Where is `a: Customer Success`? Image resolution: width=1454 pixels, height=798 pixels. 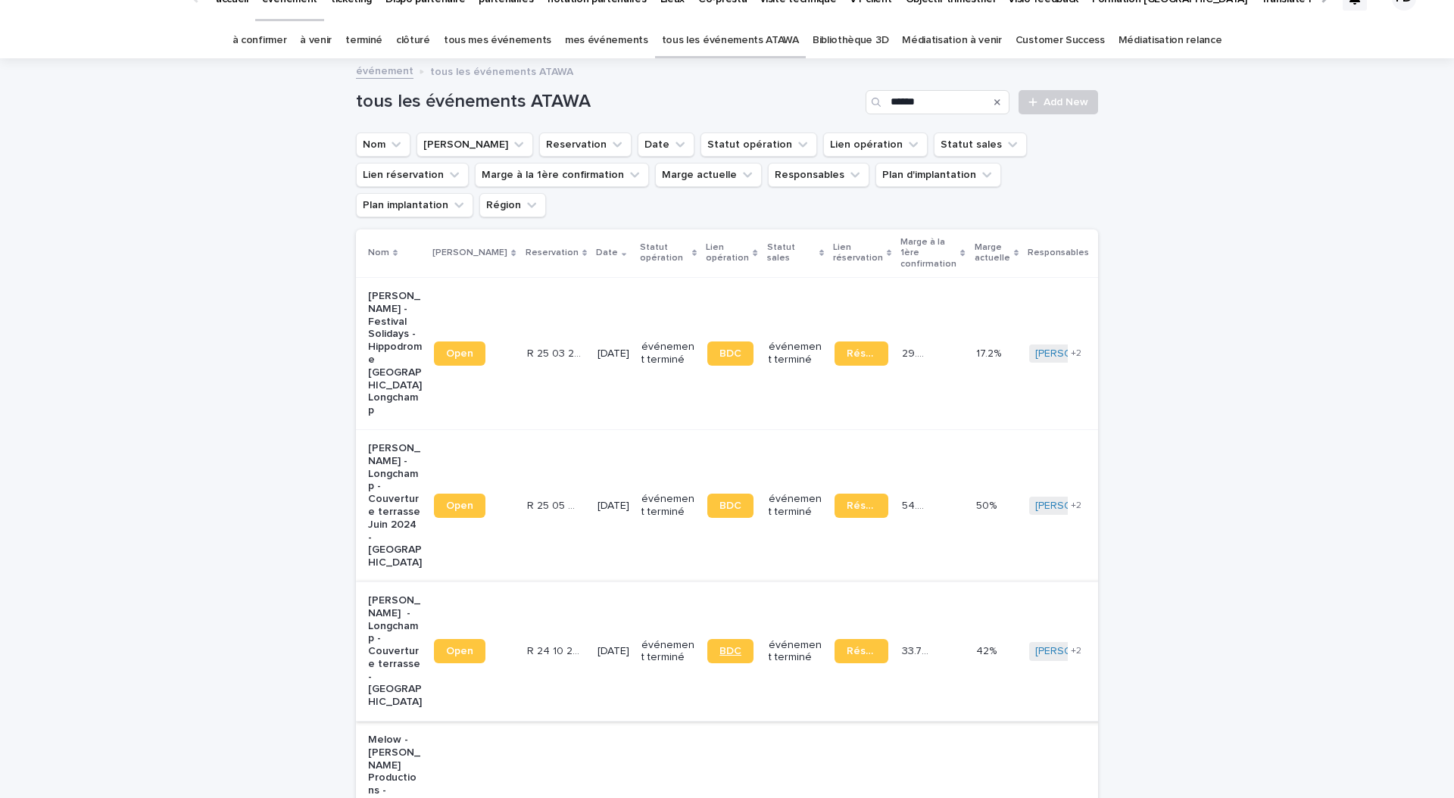
a: Customer Success is located at coordinates (1060, 40).